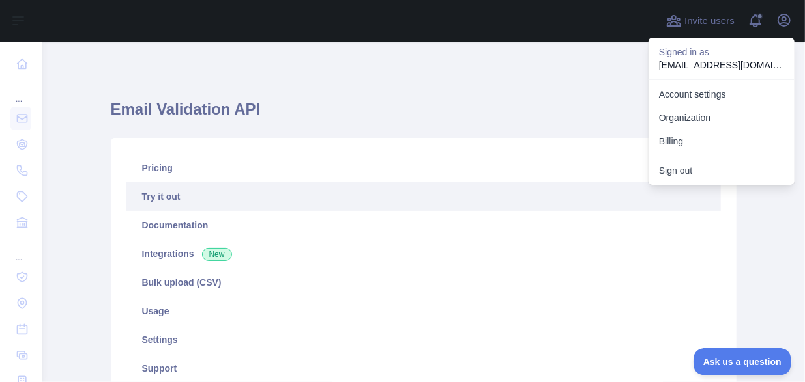  I want to click on button: Sign out, so click(721, 171).